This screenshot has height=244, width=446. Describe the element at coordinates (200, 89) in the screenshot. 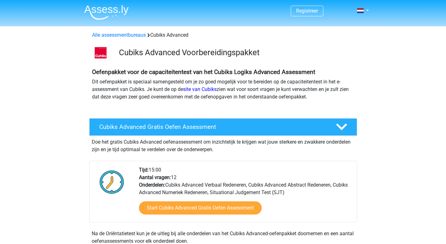

I see `a: site van Cubiks` at that location.